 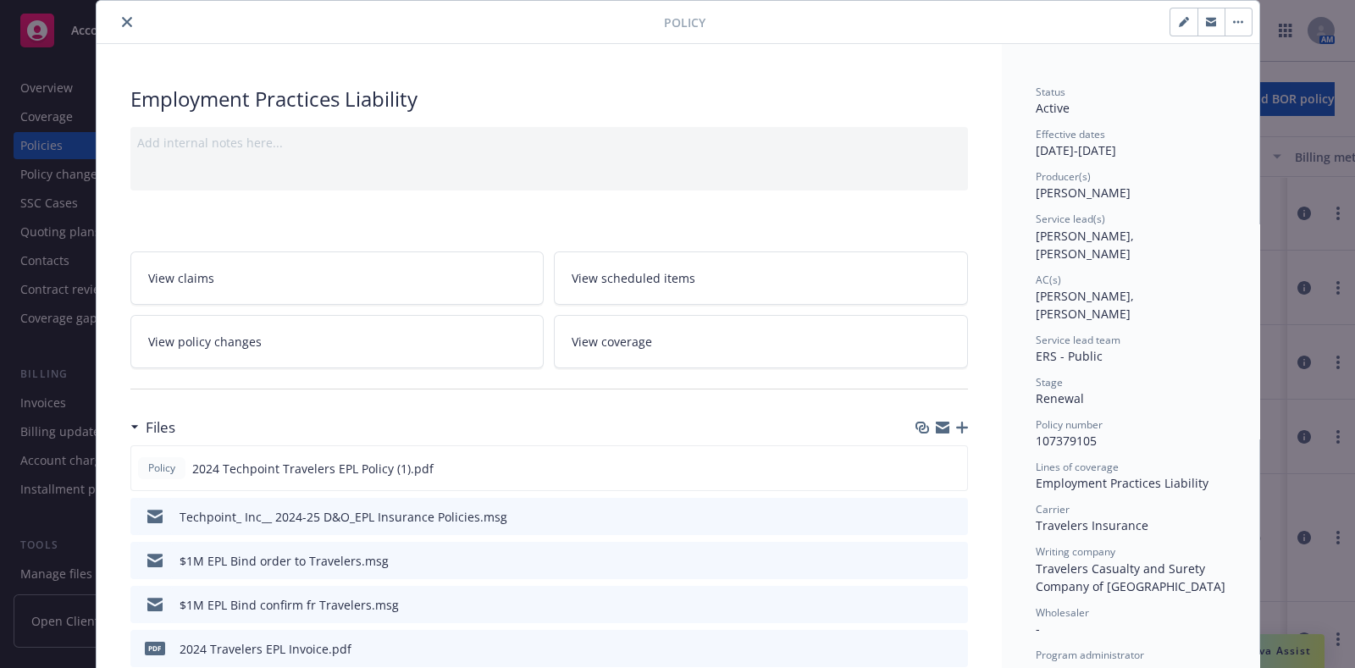 I want to click on a: View coverage, so click(x=760, y=341).